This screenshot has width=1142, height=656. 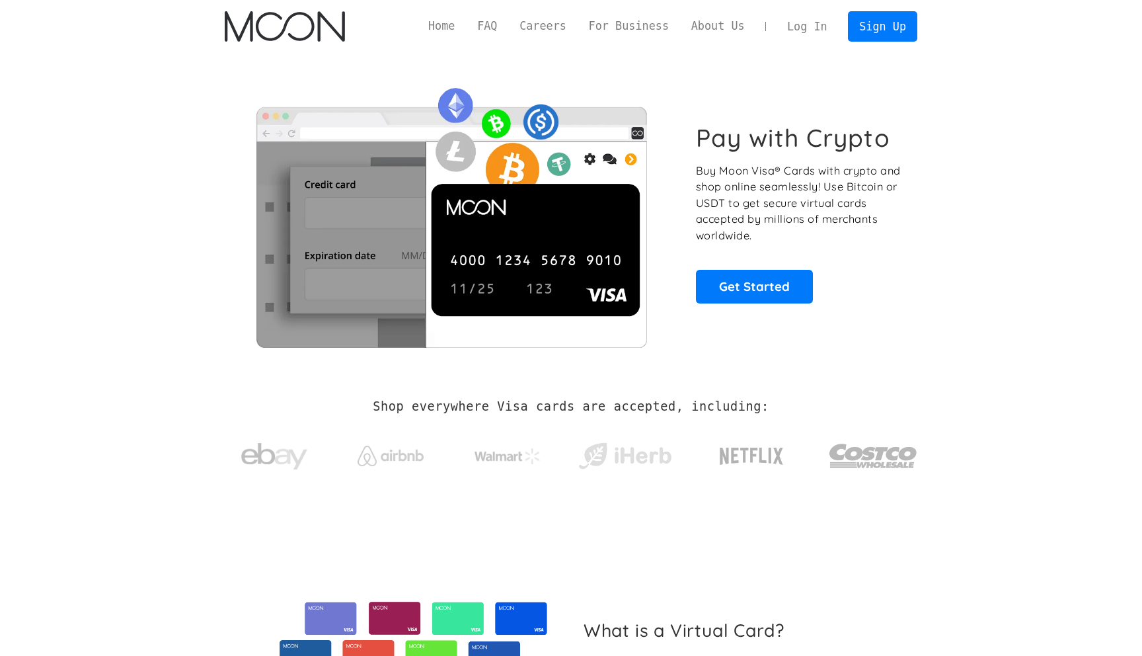 I want to click on img: Airbnb, so click(x=391, y=455).